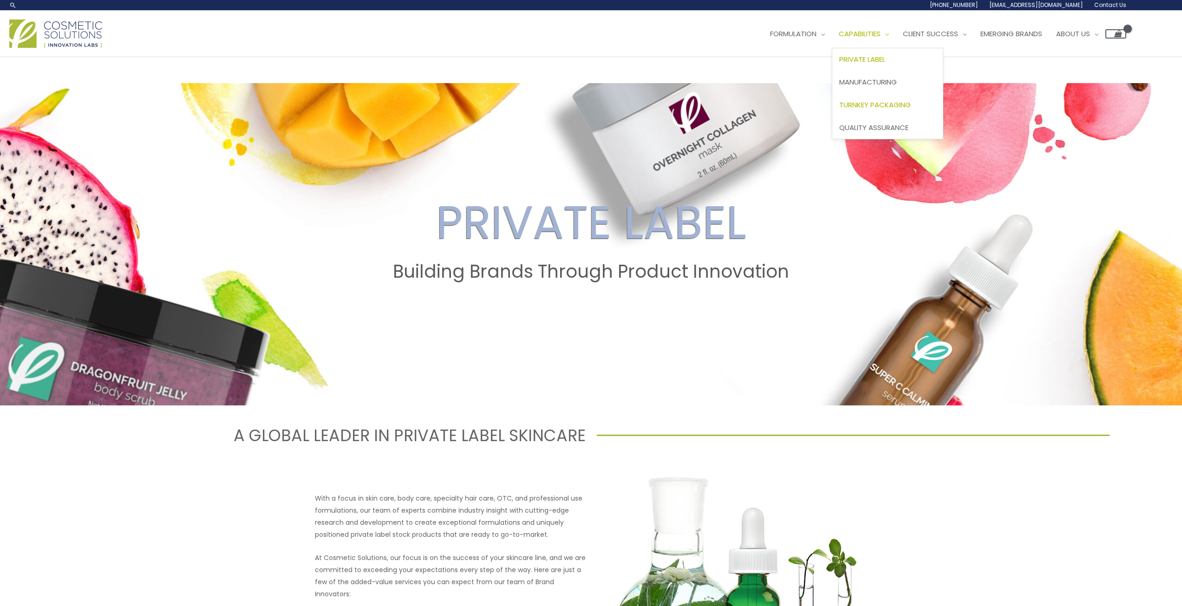 The height and width of the screenshot is (606, 1182). Describe the element at coordinates (797, 34) in the screenshot. I see `a: Formulation` at that location.